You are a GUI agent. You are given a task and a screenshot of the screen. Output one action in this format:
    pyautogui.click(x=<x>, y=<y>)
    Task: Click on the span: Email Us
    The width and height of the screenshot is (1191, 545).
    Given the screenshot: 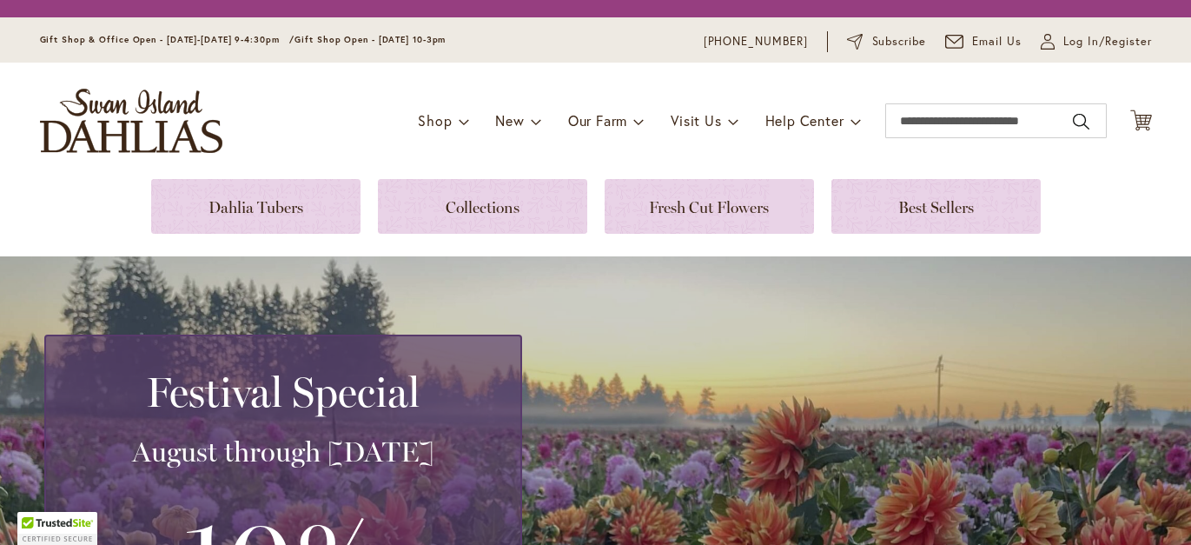 What is the action you would take?
    pyautogui.click(x=996, y=42)
    